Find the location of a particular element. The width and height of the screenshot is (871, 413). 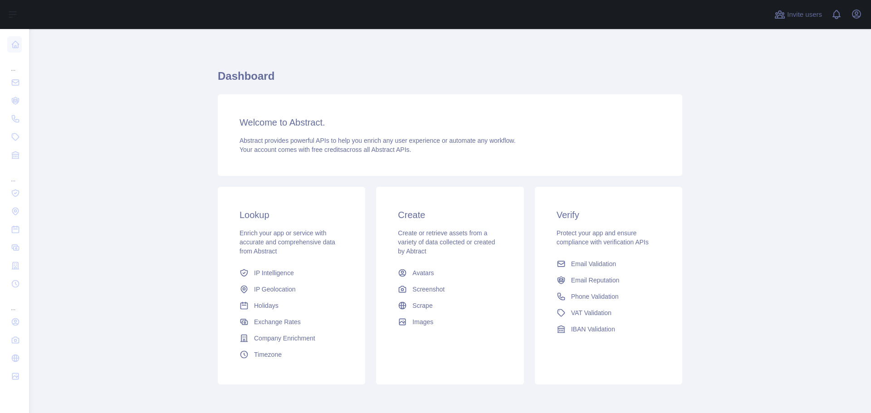

span: IP Geolocation is located at coordinates (275, 289).